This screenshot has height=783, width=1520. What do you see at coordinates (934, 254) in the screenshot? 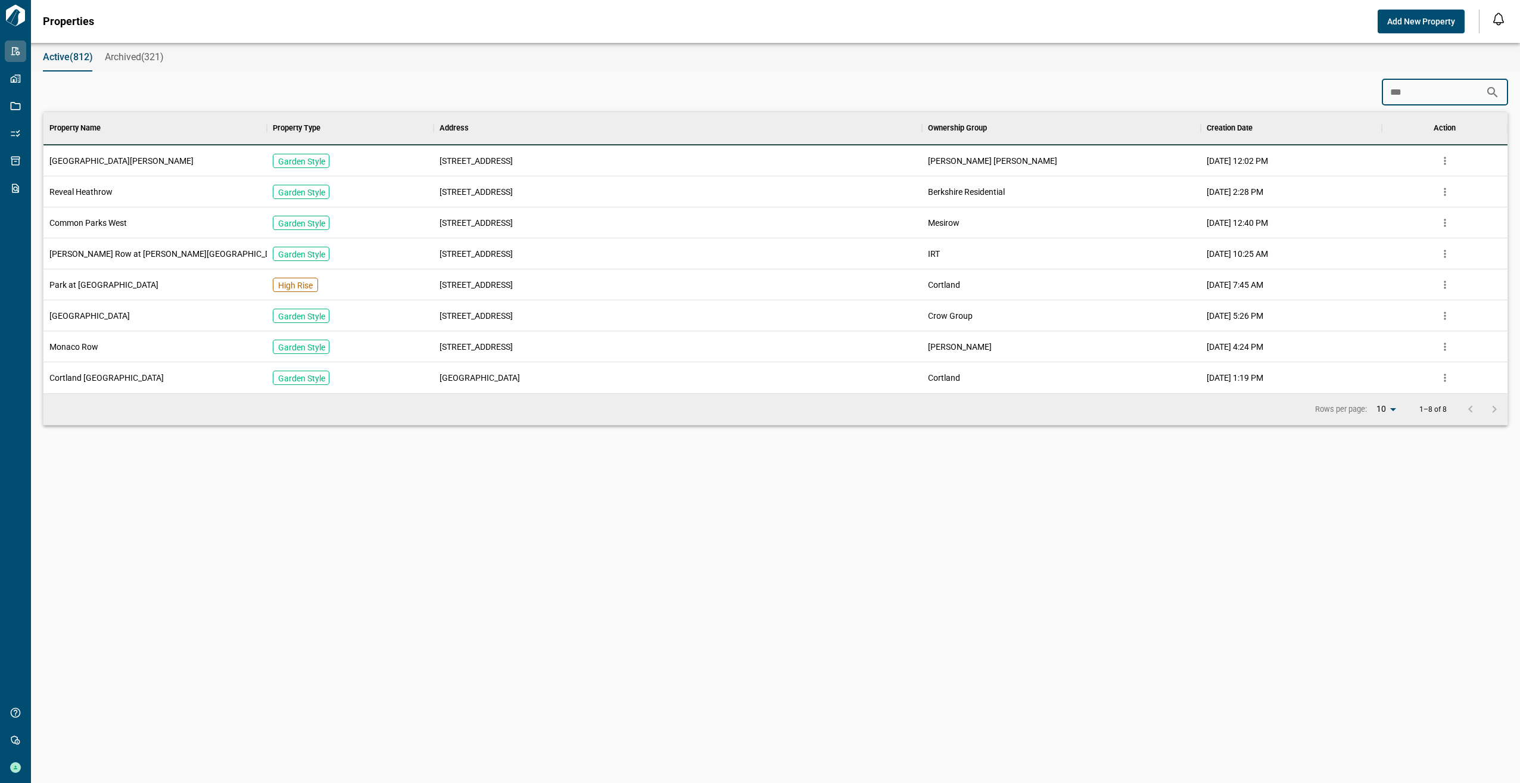
I see `span: IRT` at bounding box center [934, 254].